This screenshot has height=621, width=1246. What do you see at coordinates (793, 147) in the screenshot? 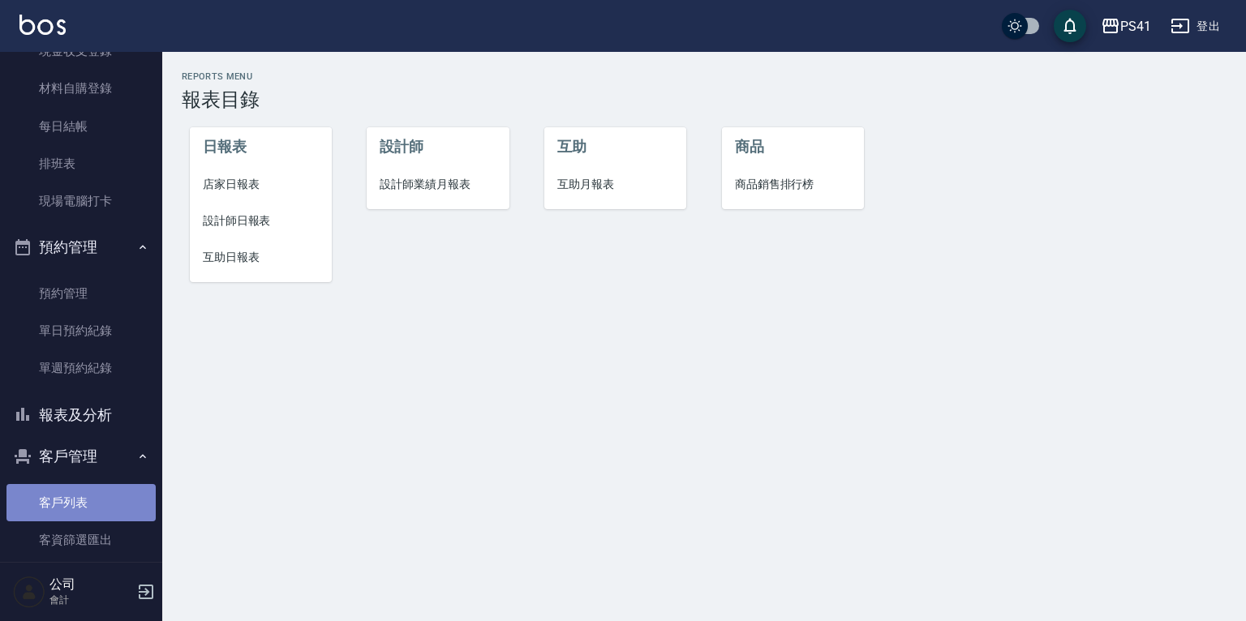
I see `li: 商品` at bounding box center [793, 147].